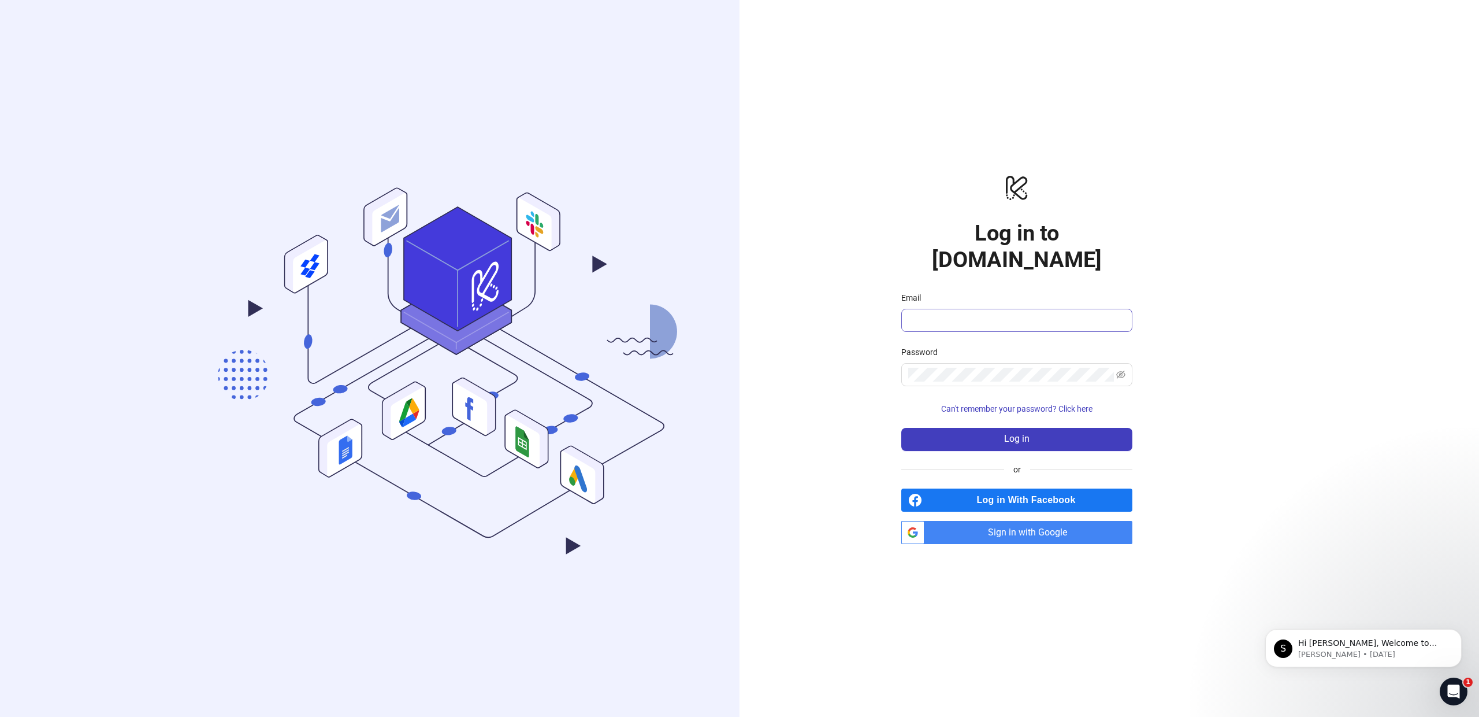 This screenshot has height=717, width=1479. What do you see at coordinates (923, 352) in the screenshot?
I see `label: Password` at bounding box center [923, 352].